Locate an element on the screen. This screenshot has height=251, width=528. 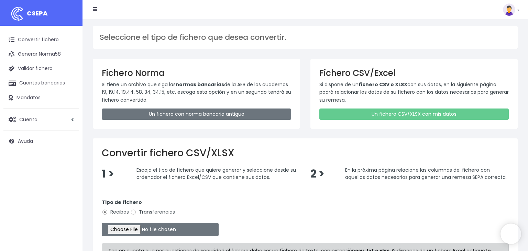
h3: Fichero CSV/Excel is located at coordinates (414, 73).